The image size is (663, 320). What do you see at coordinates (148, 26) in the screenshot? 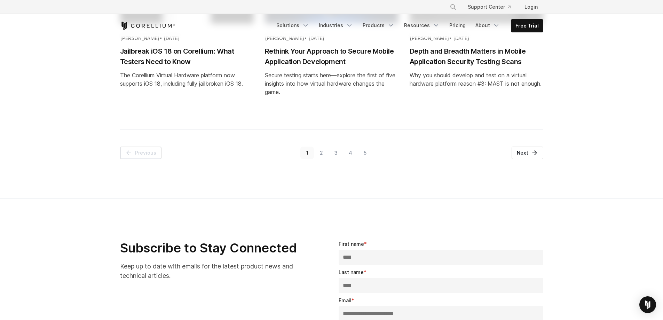
I see `a: Corellium Home` at bounding box center [148, 26].